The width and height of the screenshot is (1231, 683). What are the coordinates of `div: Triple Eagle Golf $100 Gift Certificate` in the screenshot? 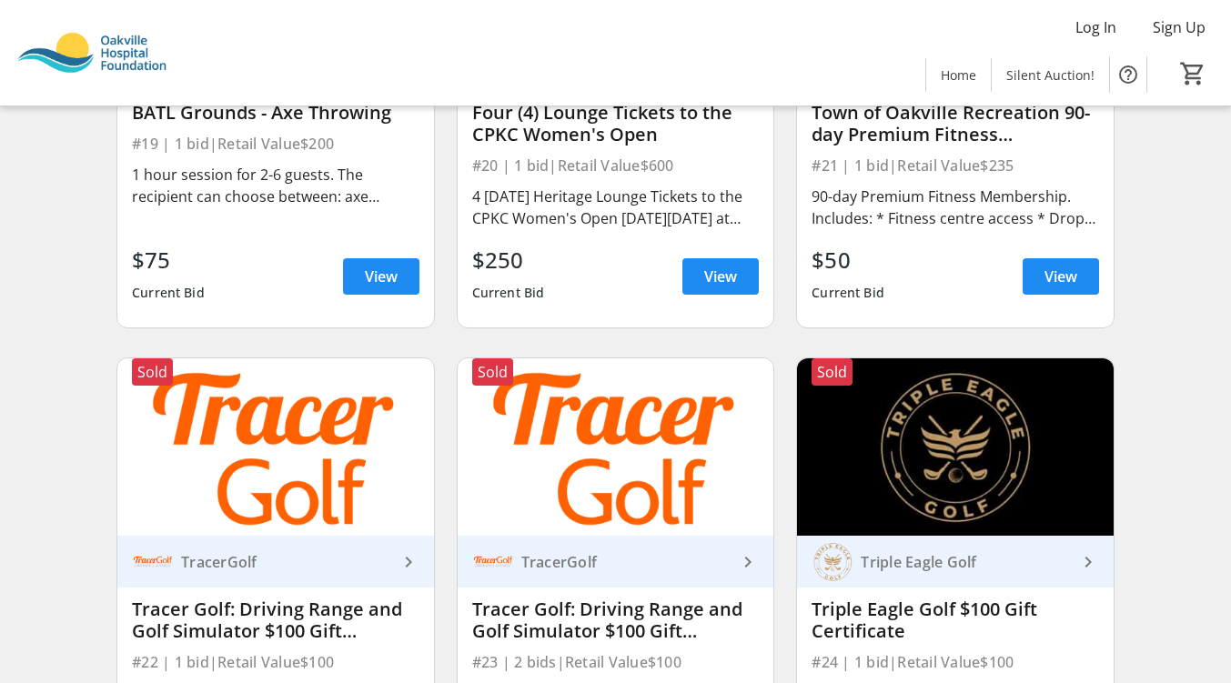 It's located at (955, 620).